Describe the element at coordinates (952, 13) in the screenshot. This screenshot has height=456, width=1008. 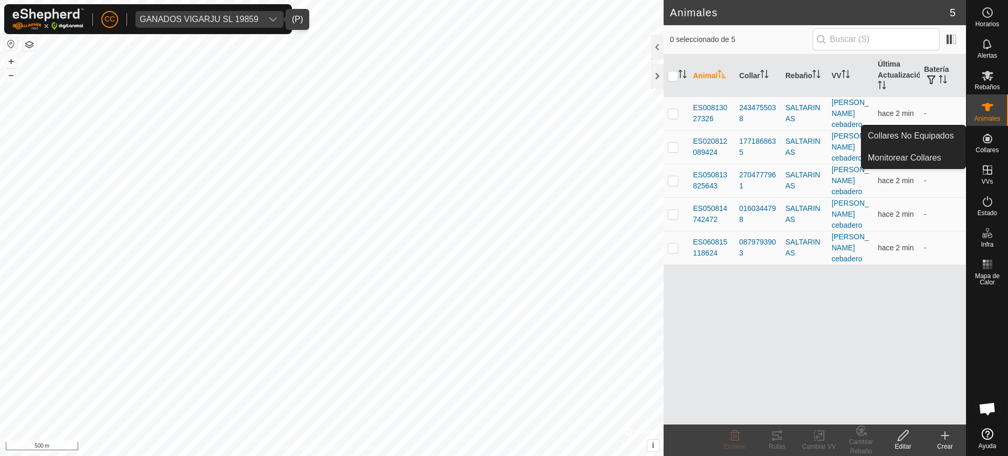
I see `span: 5` at that location.